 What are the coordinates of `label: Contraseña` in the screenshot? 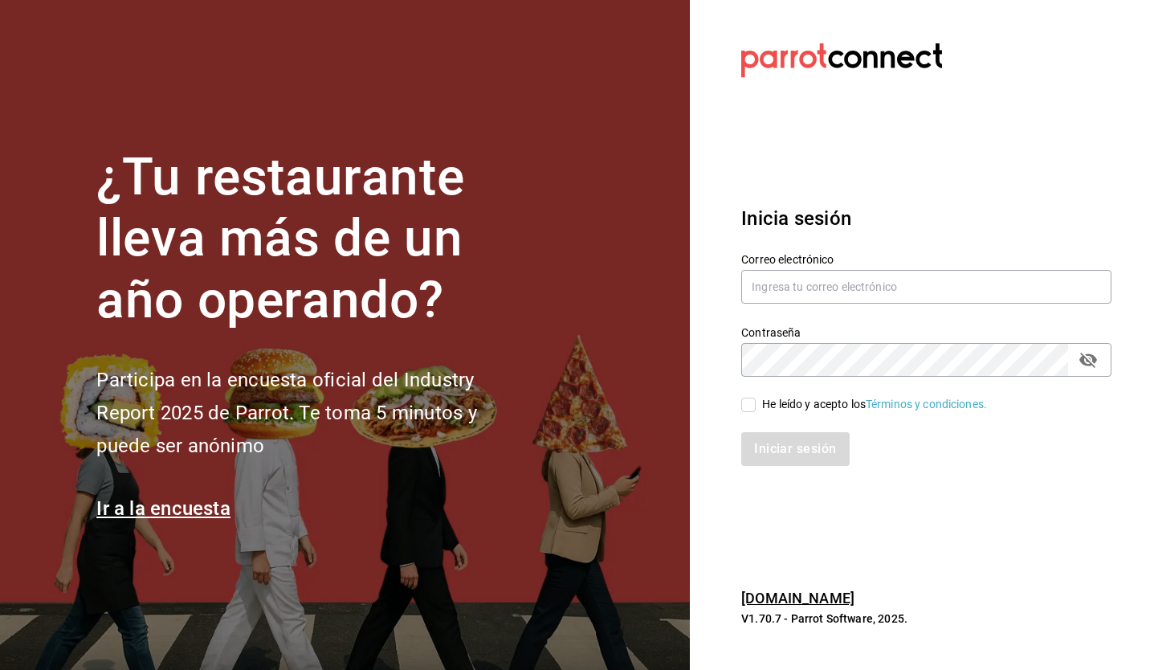 It's located at (926, 332).